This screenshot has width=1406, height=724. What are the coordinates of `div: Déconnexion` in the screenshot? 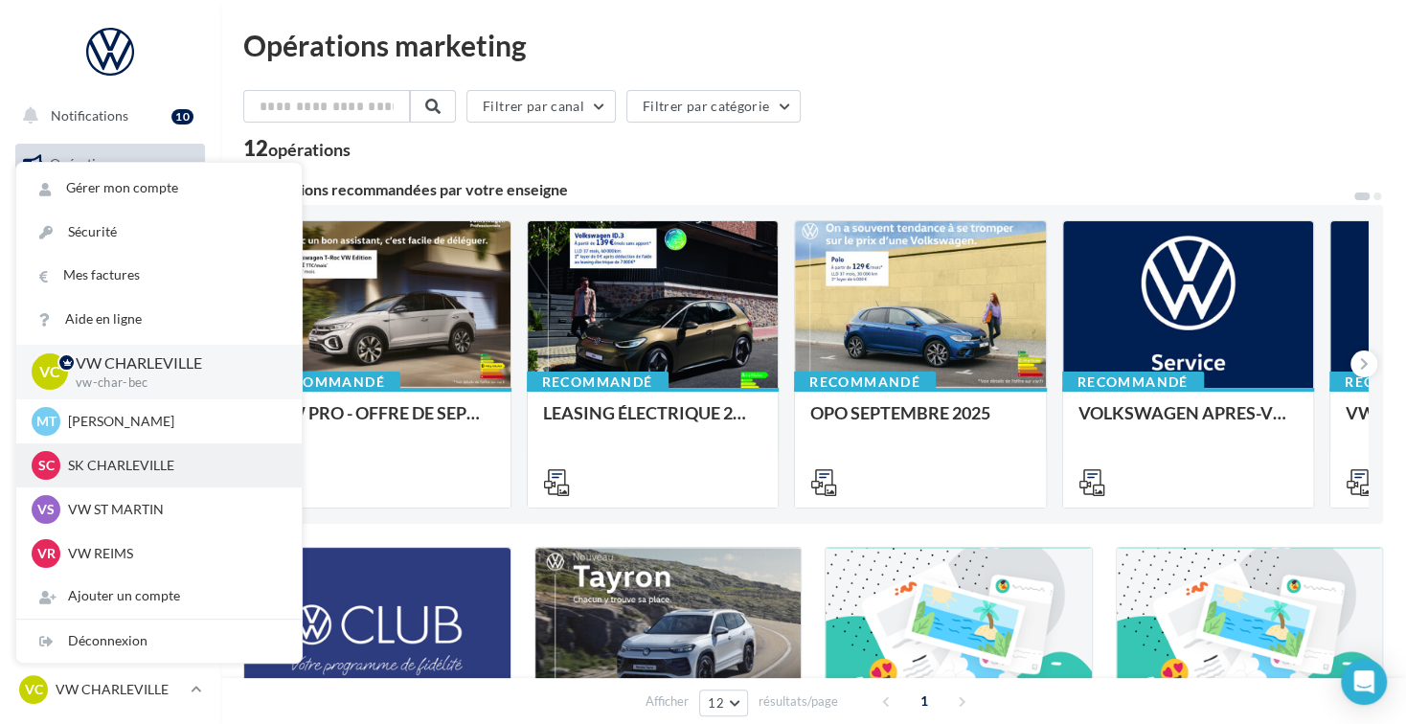 It's located at (159, 641).